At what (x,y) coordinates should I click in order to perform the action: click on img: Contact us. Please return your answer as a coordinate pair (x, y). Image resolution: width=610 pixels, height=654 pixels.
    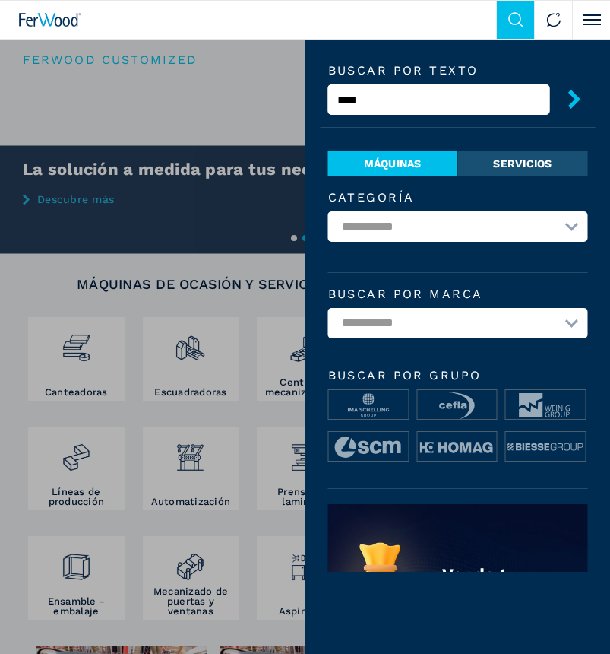
    Looking at the image, I should click on (554, 20).